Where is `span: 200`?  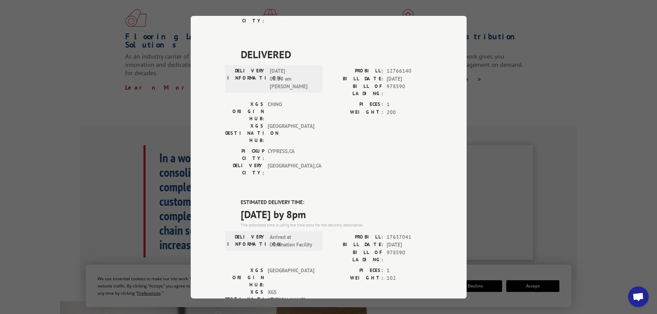
span: 200 is located at coordinates (410, 112).